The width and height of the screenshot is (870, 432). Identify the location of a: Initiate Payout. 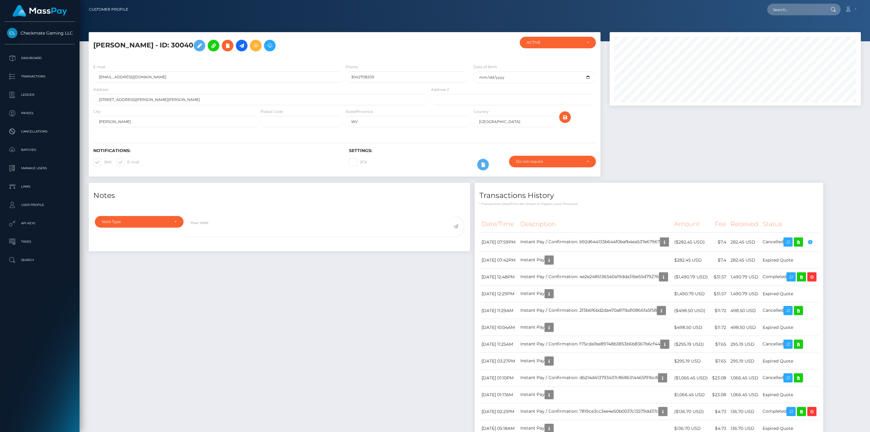
(242, 46).